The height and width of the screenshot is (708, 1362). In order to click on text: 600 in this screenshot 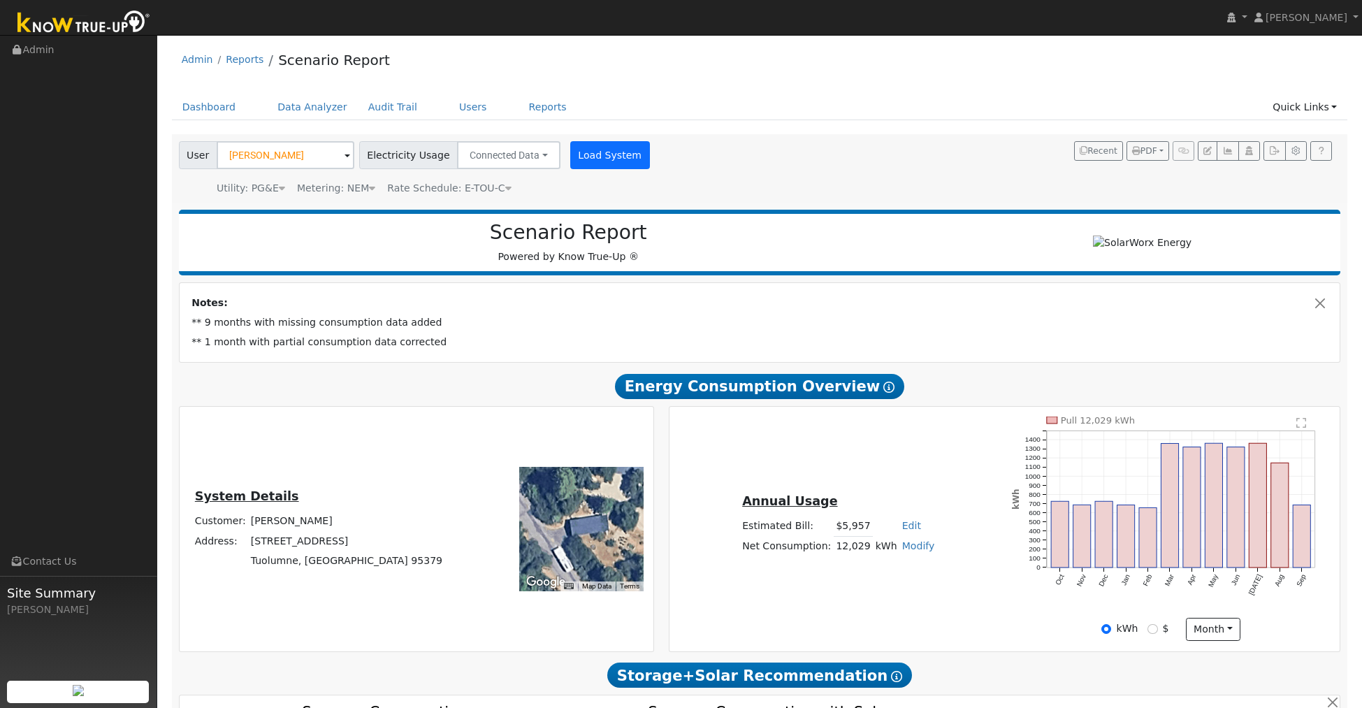, I will do `click(1035, 512)`.